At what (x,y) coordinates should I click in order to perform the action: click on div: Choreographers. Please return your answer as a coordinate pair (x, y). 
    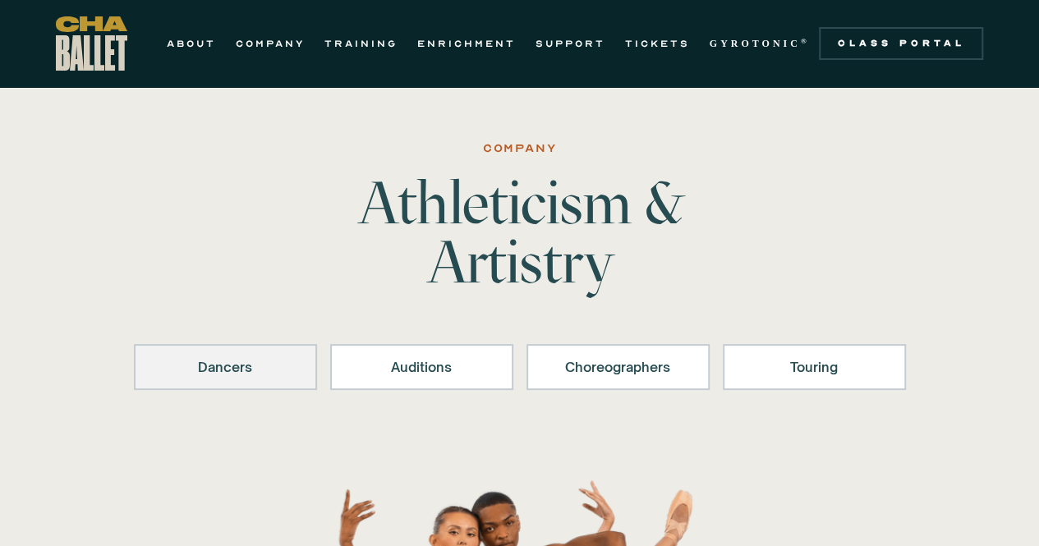
    Looking at the image, I should click on (618, 367).